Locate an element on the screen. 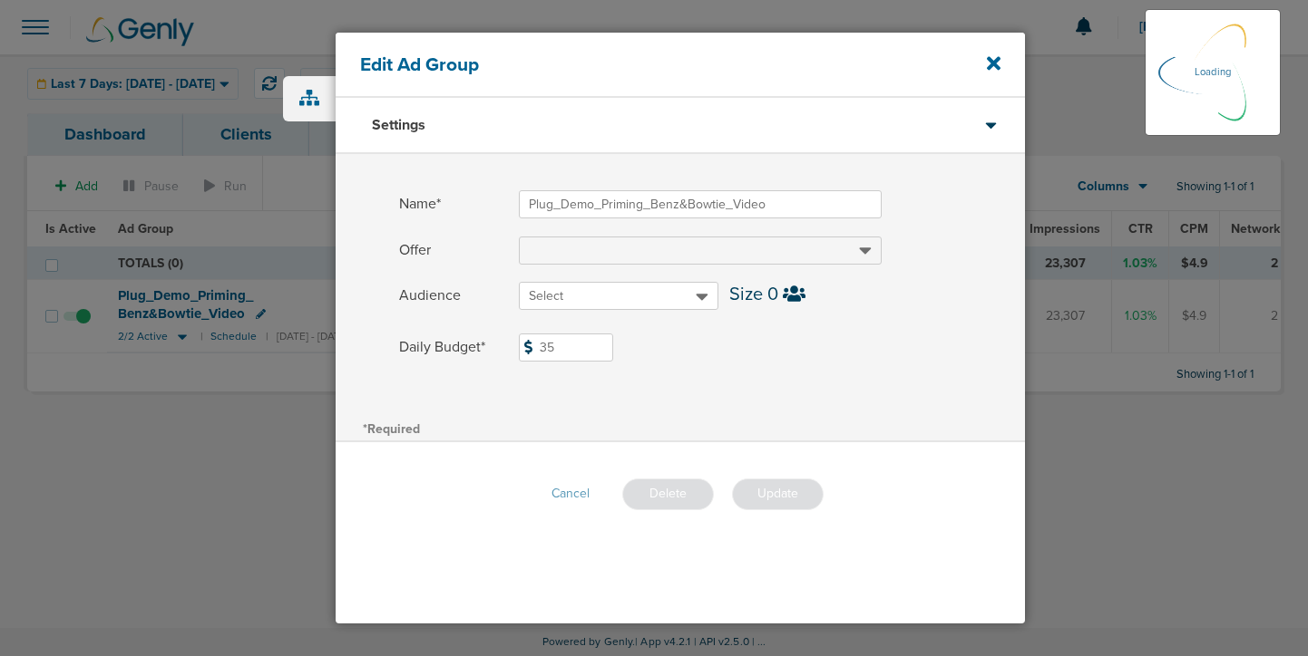 The height and width of the screenshot is (656, 1308). span: Size is located at coordinates (745, 295).